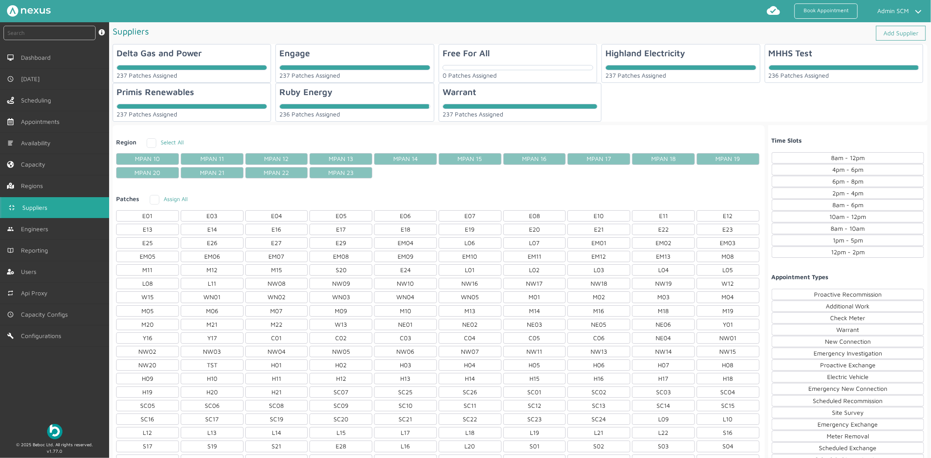 This screenshot has width=931, height=458. I want to click on div: L15, so click(341, 433).